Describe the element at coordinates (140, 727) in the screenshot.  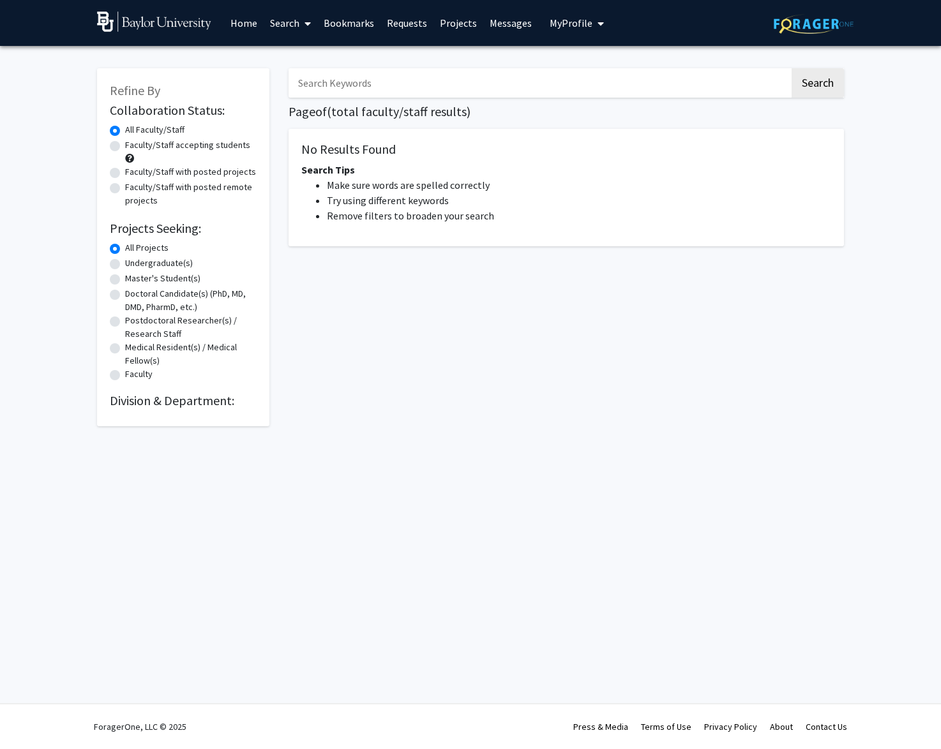
I see `div: ForagerOne, LLC © 2025` at that location.